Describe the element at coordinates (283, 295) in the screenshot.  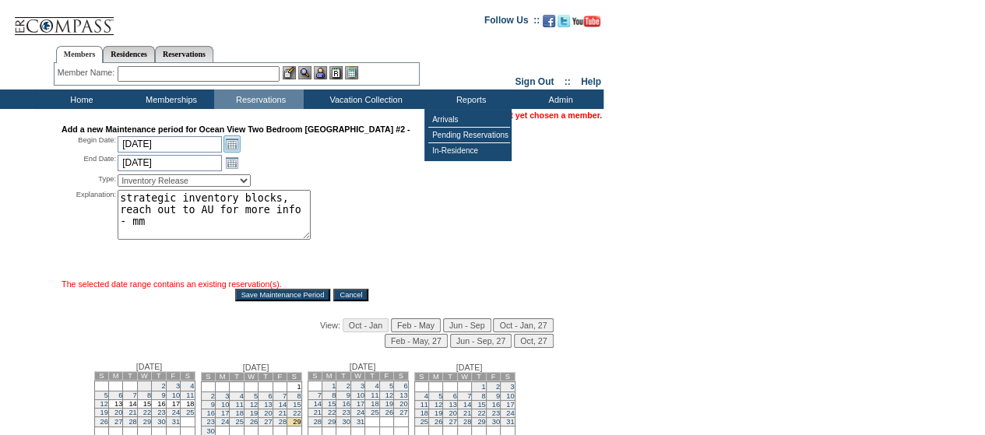
I see `input: Save Maintenance Period` at that location.